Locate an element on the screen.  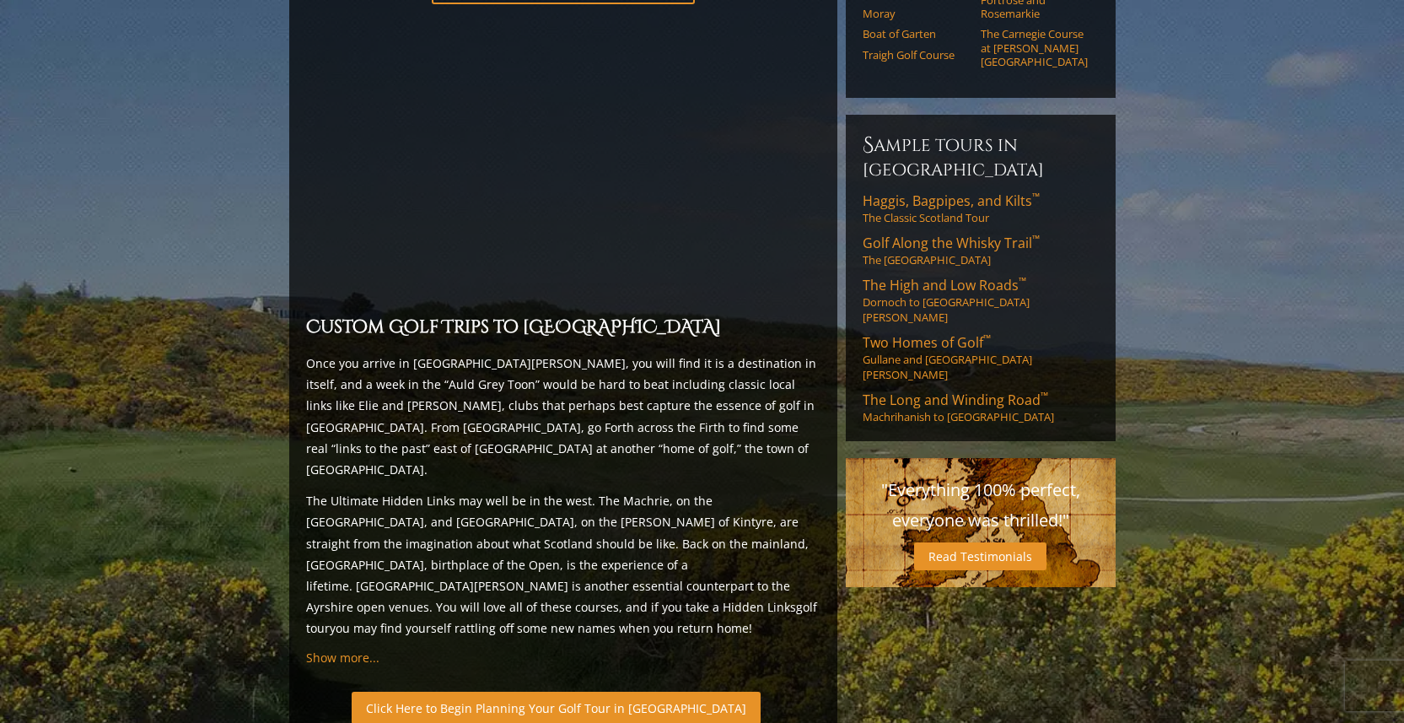
a: Boat of Garten is located at coordinates (916, 34).